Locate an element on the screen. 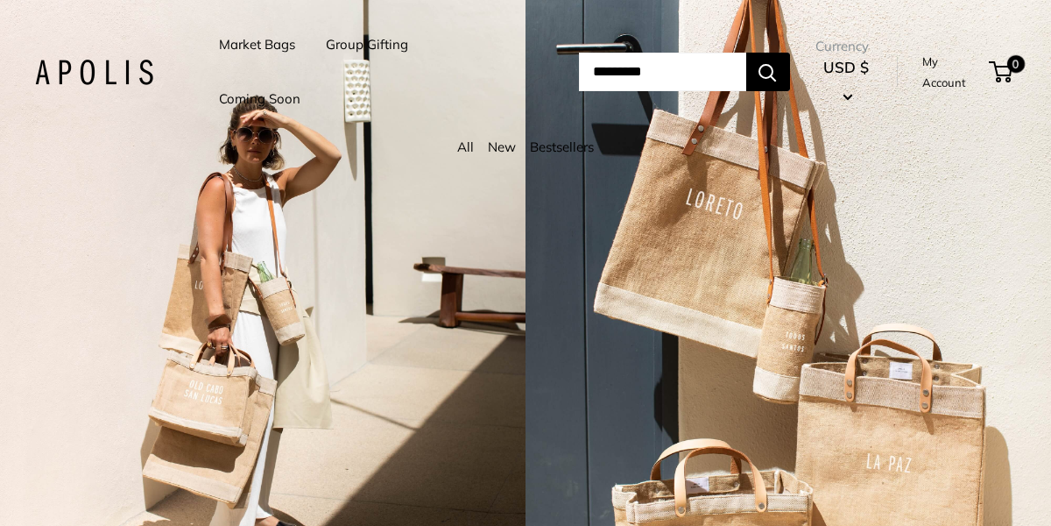 Image resolution: width=1051 pixels, height=526 pixels. a: 0 is located at coordinates (1001, 72).